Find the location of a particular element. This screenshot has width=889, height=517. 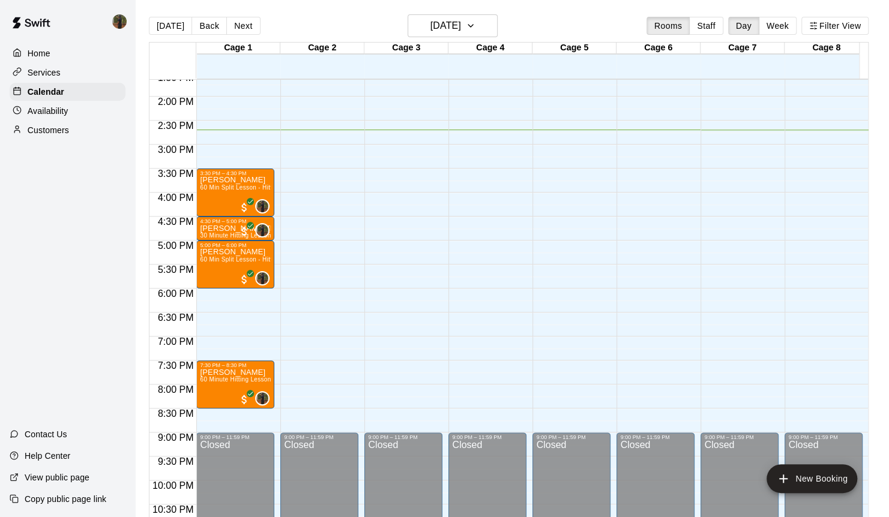

button: Filter View is located at coordinates (835, 26).